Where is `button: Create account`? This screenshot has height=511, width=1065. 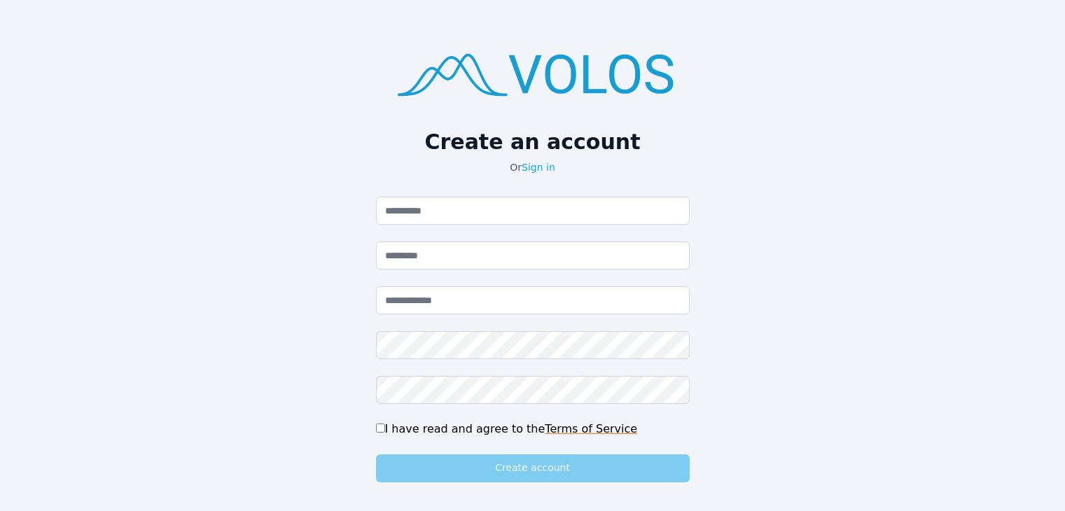
button: Create account is located at coordinates (533, 469).